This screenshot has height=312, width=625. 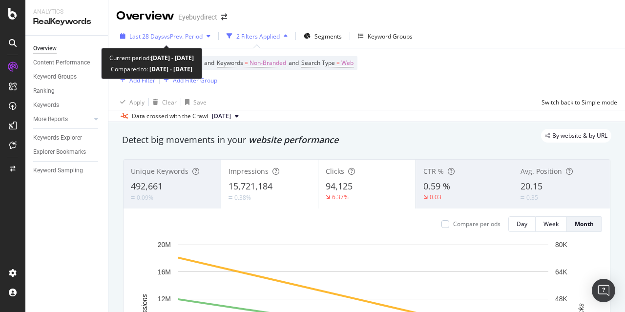 What do you see at coordinates (579, 136) in the screenshot?
I see `span: By website & by URL` at bounding box center [579, 136].